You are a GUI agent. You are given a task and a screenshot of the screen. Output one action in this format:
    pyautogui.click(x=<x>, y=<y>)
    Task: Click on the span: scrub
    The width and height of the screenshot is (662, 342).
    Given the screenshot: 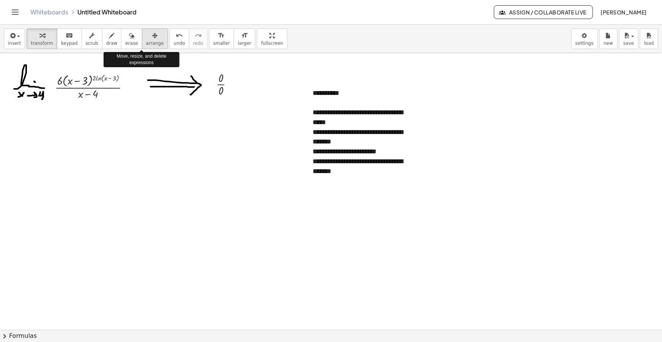 What is the action you would take?
    pyautogui.click(x=92, y=43)
    